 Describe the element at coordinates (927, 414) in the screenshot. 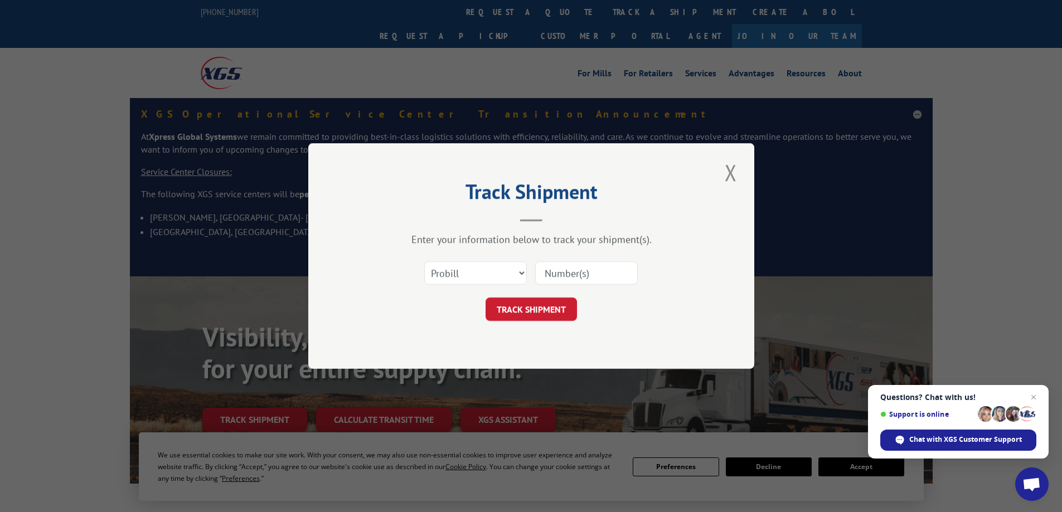

I see `span: Support is online` at that location.